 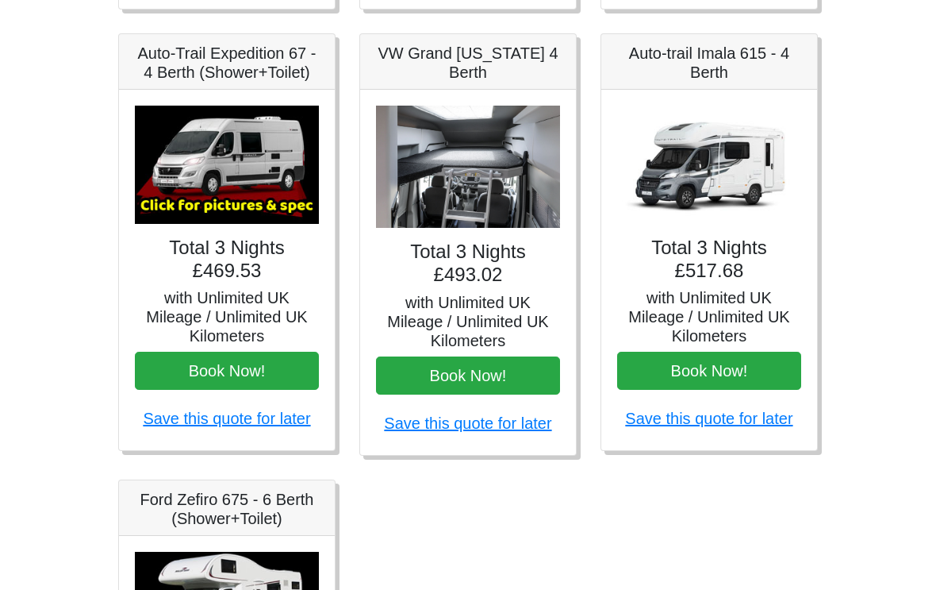 What do you see at coordinates (227, 165) in the screenshot?
I see `img: Auto-Trail Expedition 67 - 4 Berth (Shower+Toilet)` at bounding box center [227, 165].